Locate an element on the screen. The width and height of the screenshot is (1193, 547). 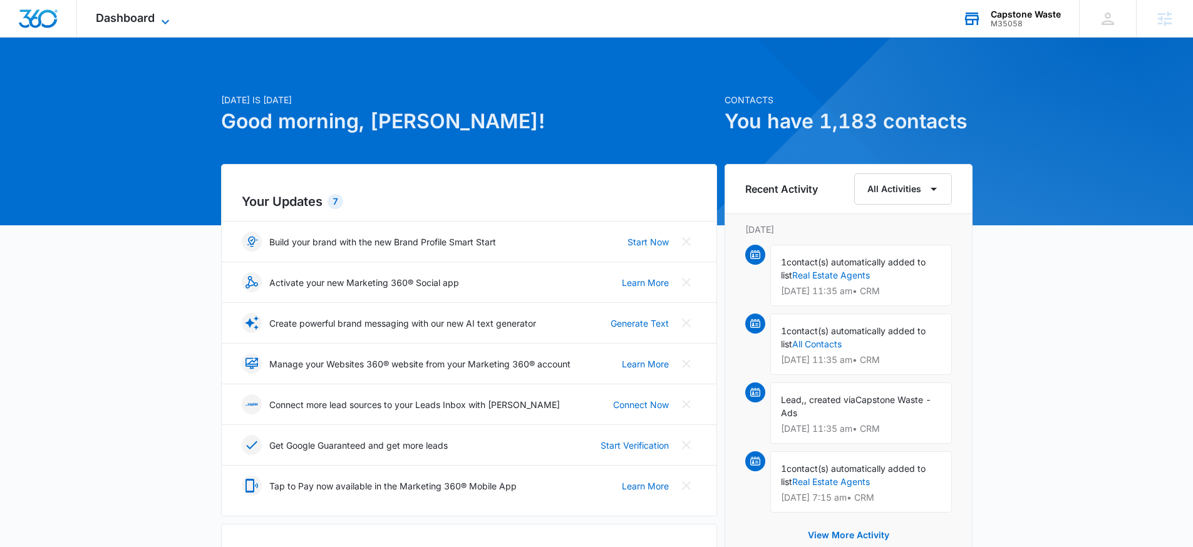
a: Start Now is located at coordinates (648, 242).